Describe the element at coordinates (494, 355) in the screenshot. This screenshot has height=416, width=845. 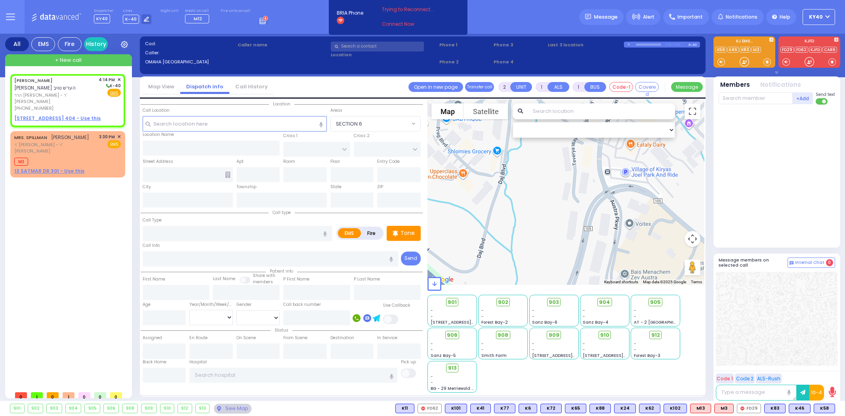
I see `span: Smith Farm` at that location.